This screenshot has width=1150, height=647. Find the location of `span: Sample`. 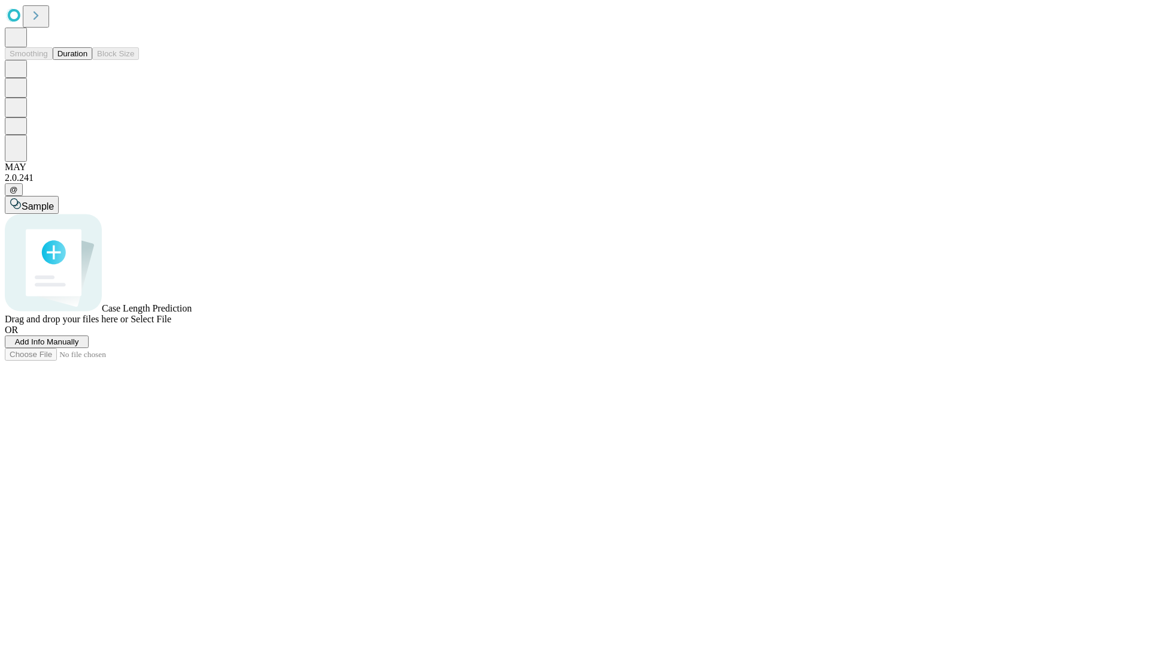

span: Sample is located at coordinates (38, 206).